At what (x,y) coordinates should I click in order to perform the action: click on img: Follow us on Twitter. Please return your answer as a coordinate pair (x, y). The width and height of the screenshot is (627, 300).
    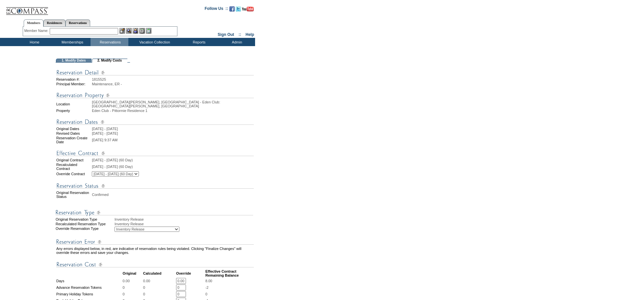
    Looking at the image, I should click on (238, 9).